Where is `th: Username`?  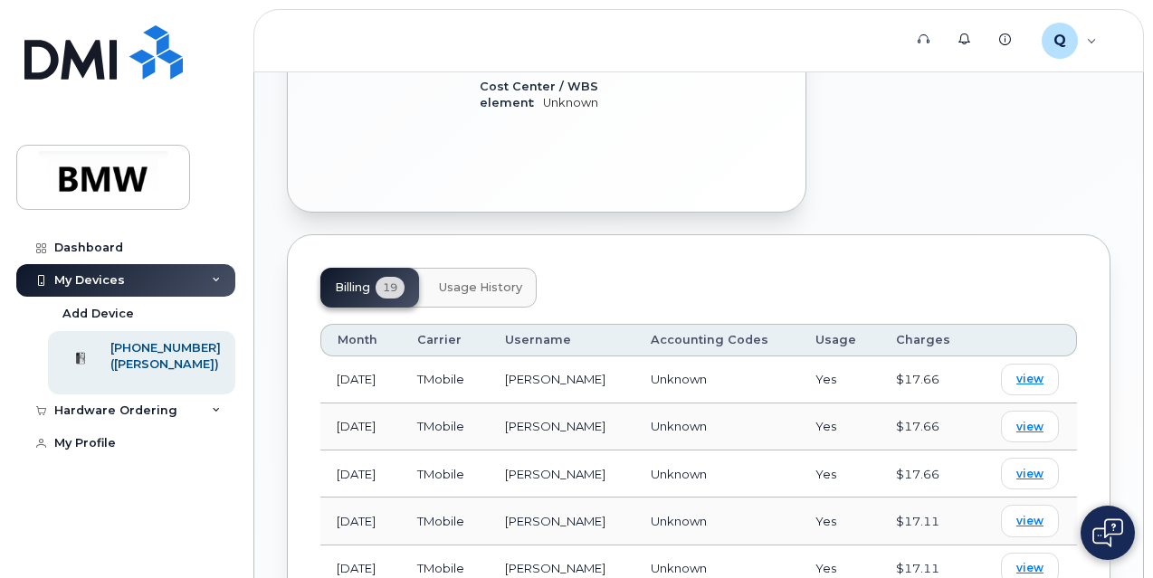
th: Username is located at coordinates (561, 340).